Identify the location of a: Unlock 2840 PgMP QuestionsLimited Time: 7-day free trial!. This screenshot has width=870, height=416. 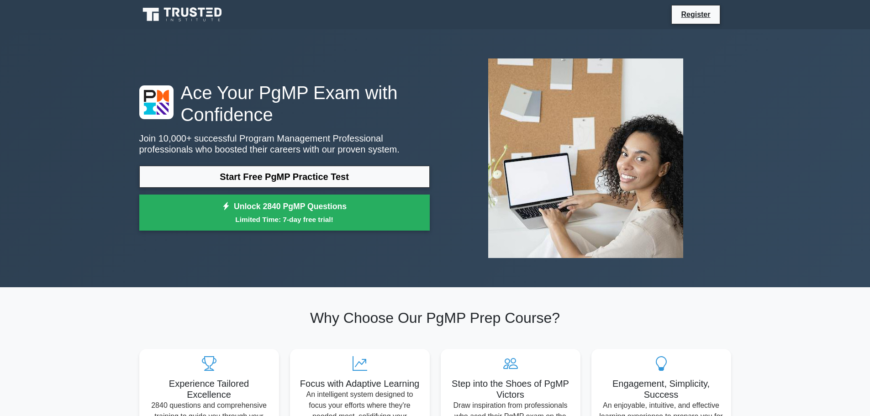
(285, 213).